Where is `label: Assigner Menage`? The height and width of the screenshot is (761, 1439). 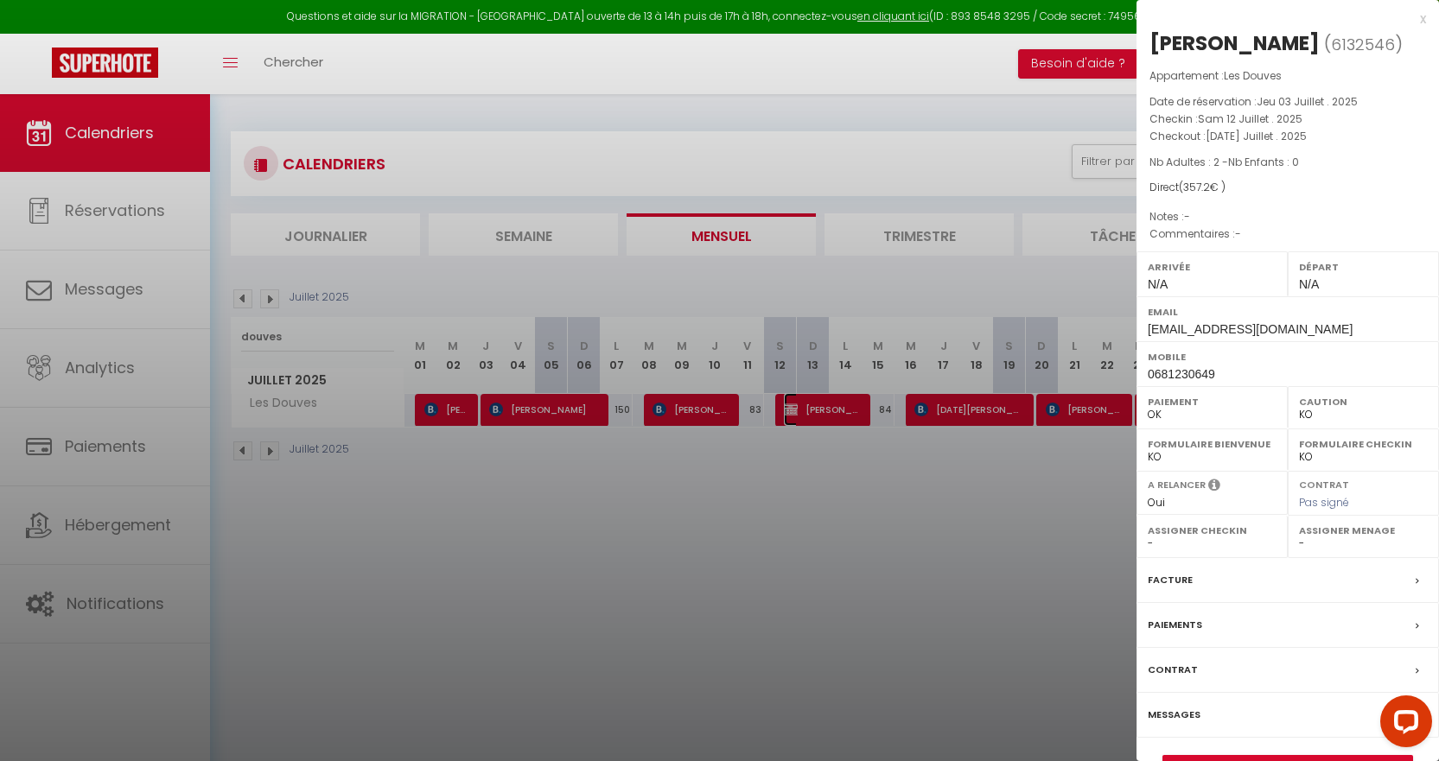 label: Assigner Menage is located at coordinates (1363, 531).